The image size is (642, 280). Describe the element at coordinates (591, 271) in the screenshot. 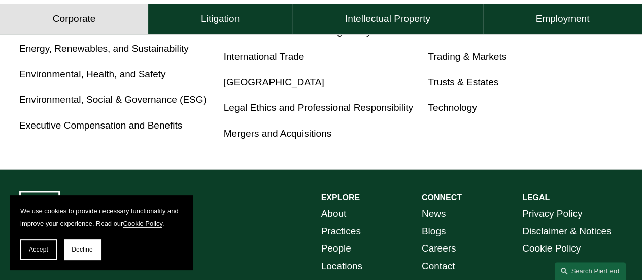

I see `a: Search this site` at that location.